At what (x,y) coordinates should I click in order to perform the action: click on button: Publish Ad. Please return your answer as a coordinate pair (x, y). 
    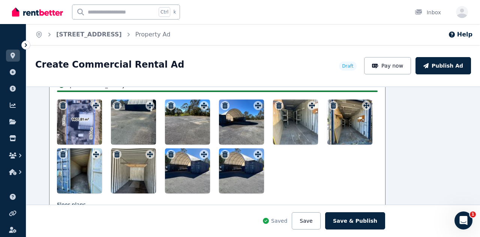
    Looking at the image, I should click on (443, 66).